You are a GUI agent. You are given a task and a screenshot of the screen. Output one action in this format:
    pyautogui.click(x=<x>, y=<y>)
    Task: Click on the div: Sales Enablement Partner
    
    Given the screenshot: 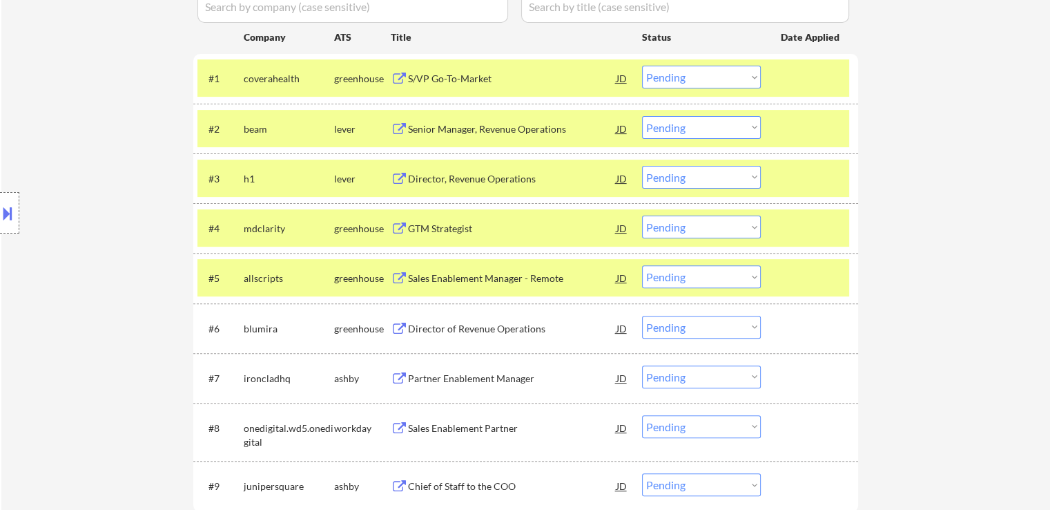 What is the action you would take?
    pyautogui.click(x=512, y=428)
    